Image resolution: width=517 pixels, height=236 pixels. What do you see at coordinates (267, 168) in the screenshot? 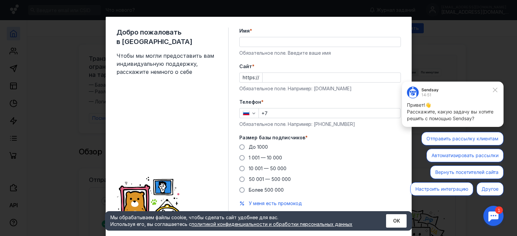
I see `span: 10 001 — 50 000` at bounding box center [267, 168].